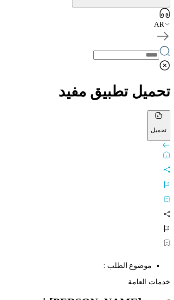 The image size is (174, 300). Describe the element at coordinates (87, 91) in the screenshot. I see `h1: تحميل تطبيق مفيد` at that location.